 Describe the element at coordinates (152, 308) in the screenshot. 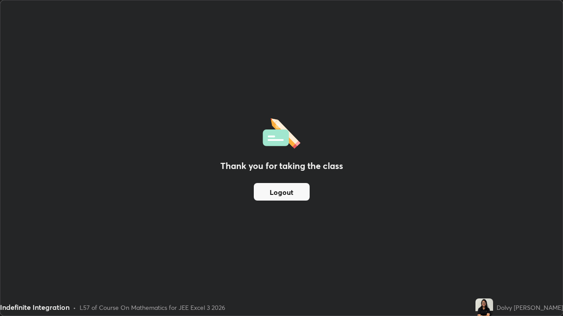

I see `div: L57 of Course On Mathematics for JEE Excel 3 2026` at that location.